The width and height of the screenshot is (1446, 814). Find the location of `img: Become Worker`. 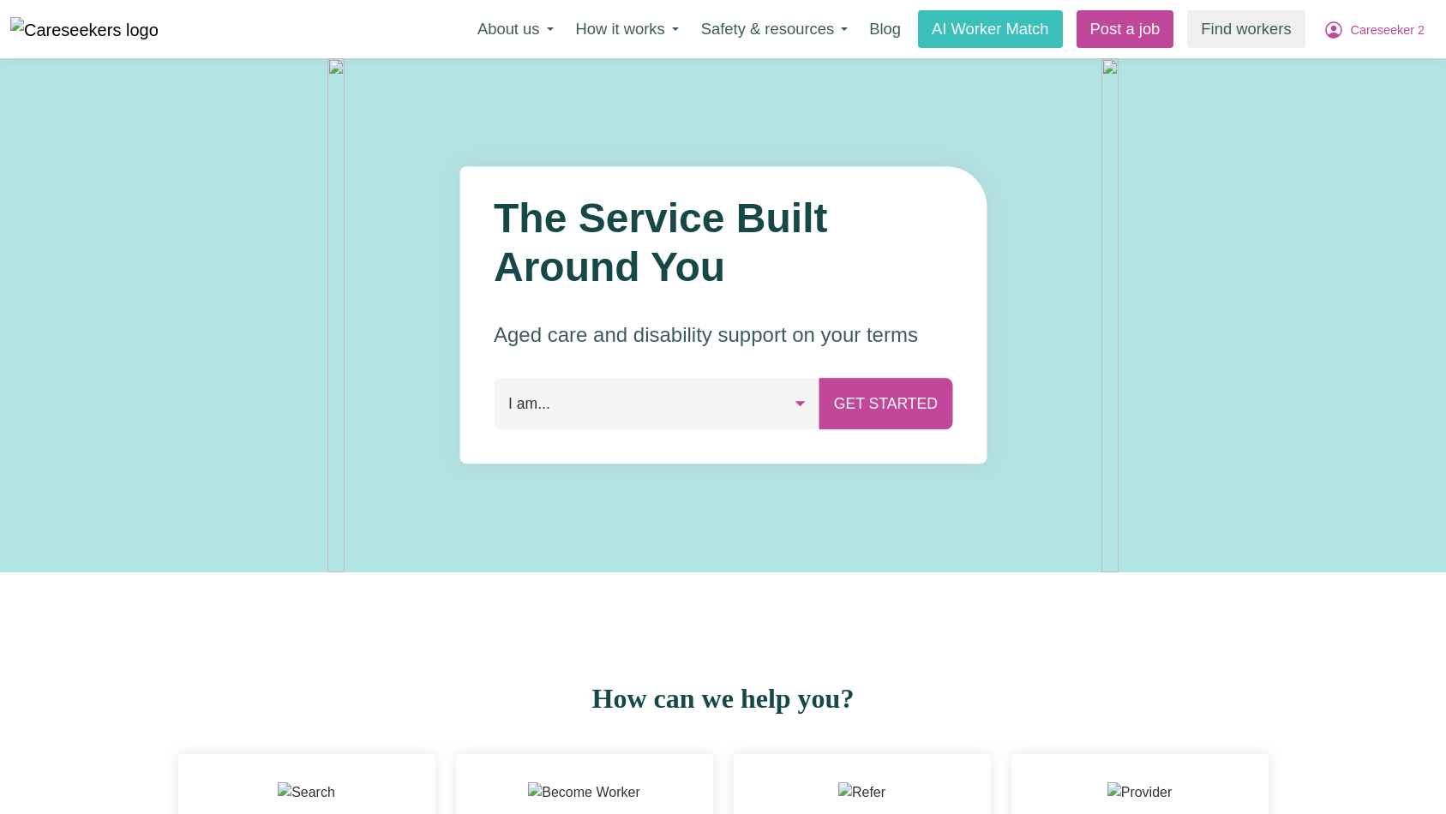

img: Become Worker is located at coordinates (584, 793).